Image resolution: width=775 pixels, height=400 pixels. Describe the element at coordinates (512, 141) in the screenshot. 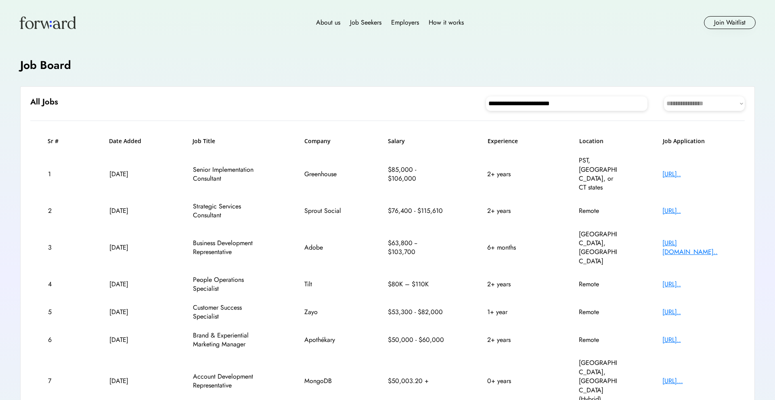

I see `h6: Experience` at that location.